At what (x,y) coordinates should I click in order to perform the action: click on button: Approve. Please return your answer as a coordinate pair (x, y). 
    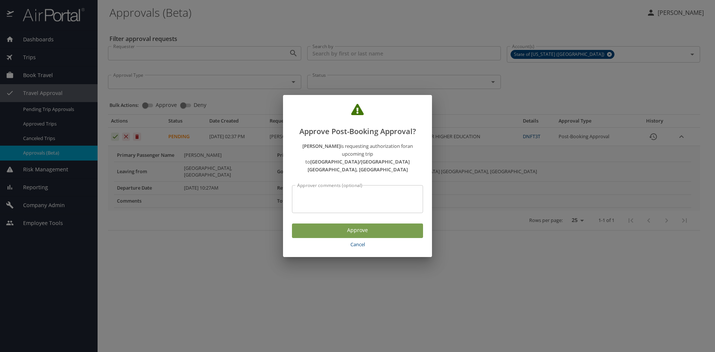
    Looking at the image, I should click on (358, 231).